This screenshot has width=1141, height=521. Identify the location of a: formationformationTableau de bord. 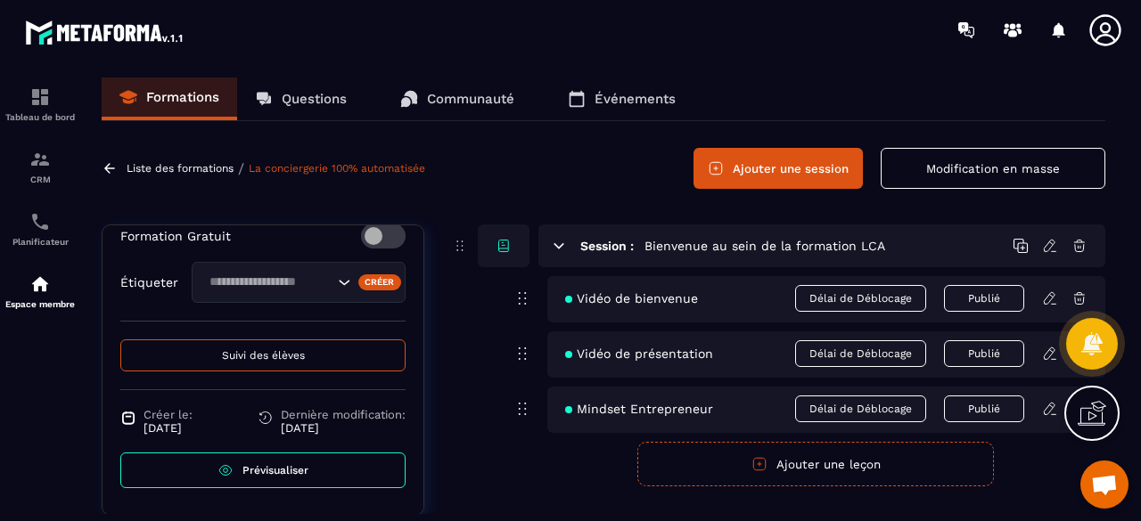
(40, 104).